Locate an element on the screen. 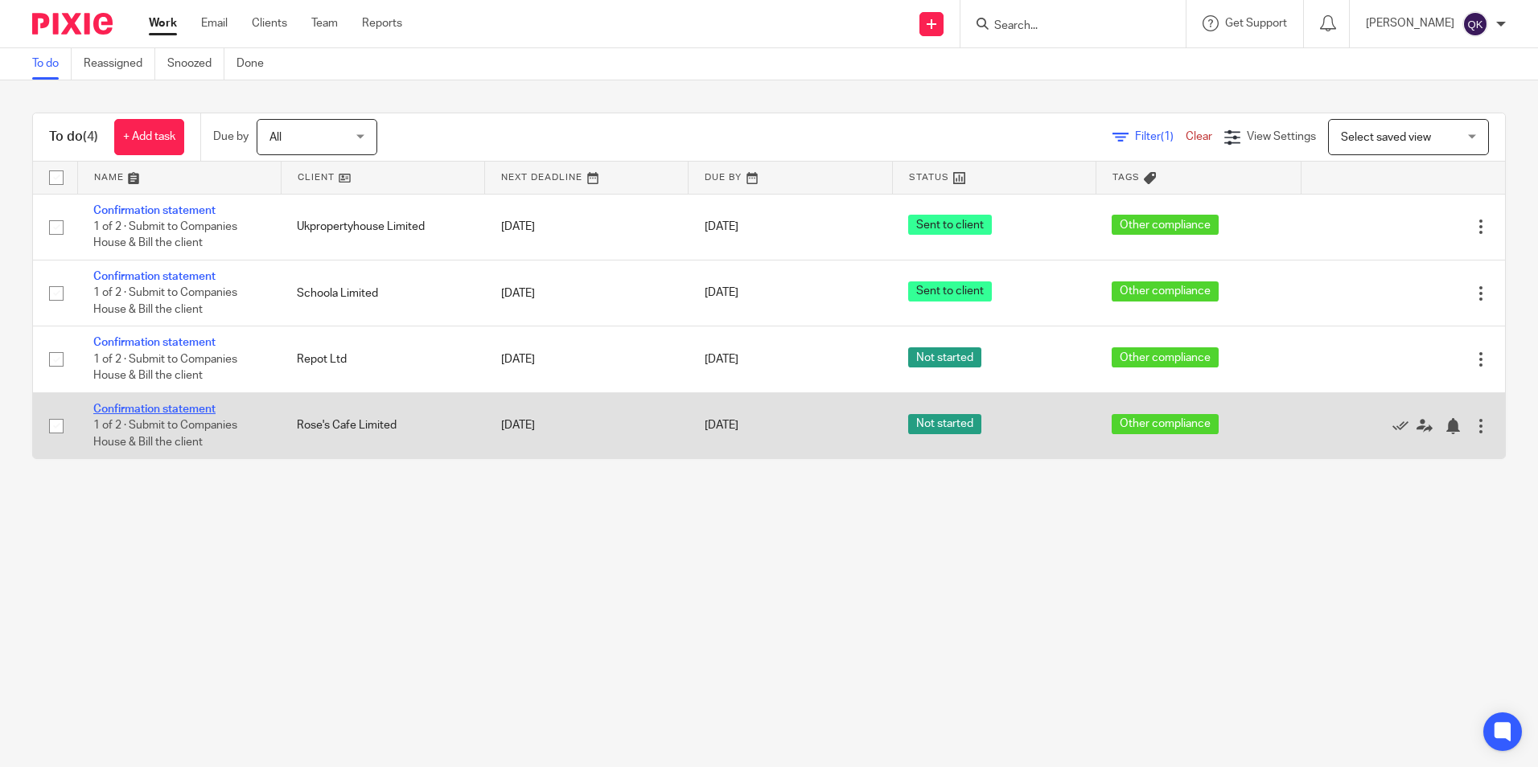 Image resolution: width=1538 pixels, height=767 pixels. td: Ukpropertyhouse Limited is located at coordinates (382, 227).